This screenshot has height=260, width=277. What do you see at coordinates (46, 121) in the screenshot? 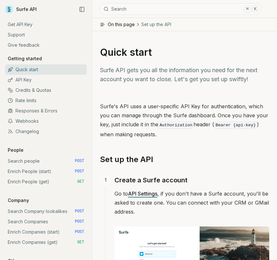
I see `a: Webhooks` at bounding box center [46, 121].